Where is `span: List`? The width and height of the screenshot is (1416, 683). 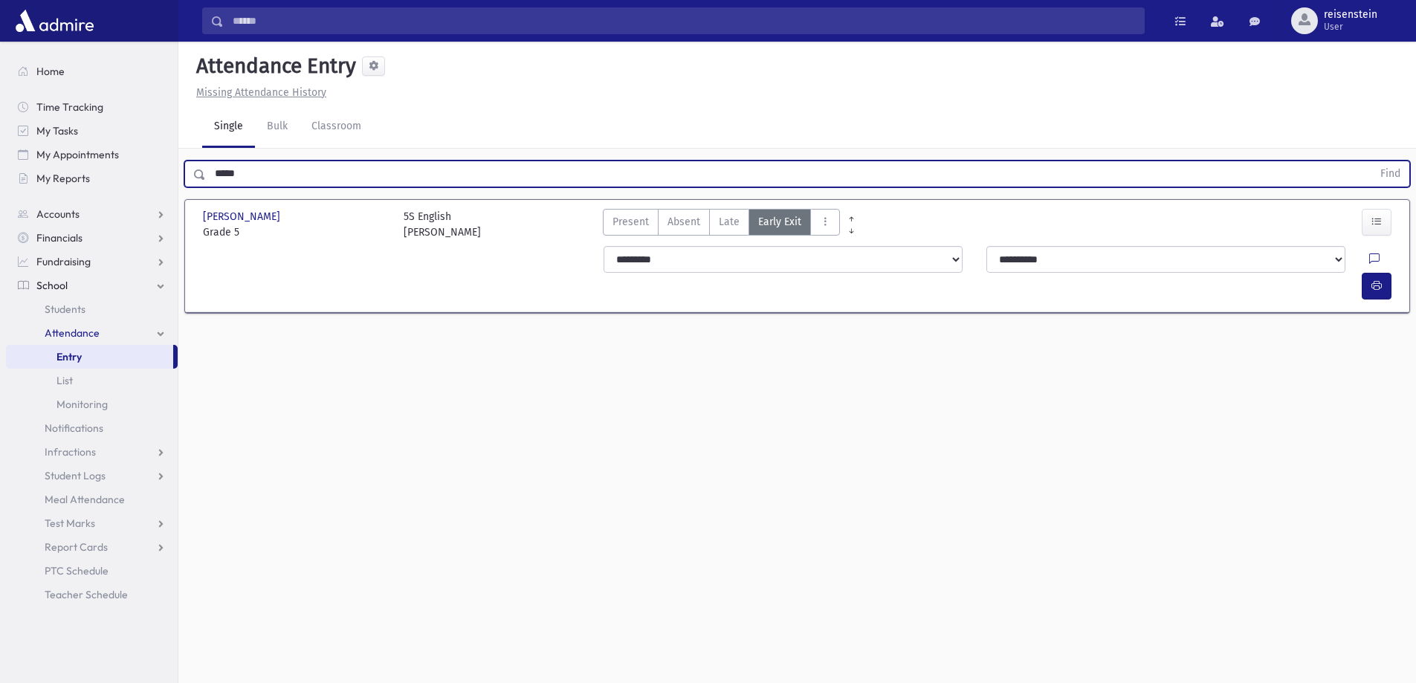
span: List is located at coordinates (65, 381).